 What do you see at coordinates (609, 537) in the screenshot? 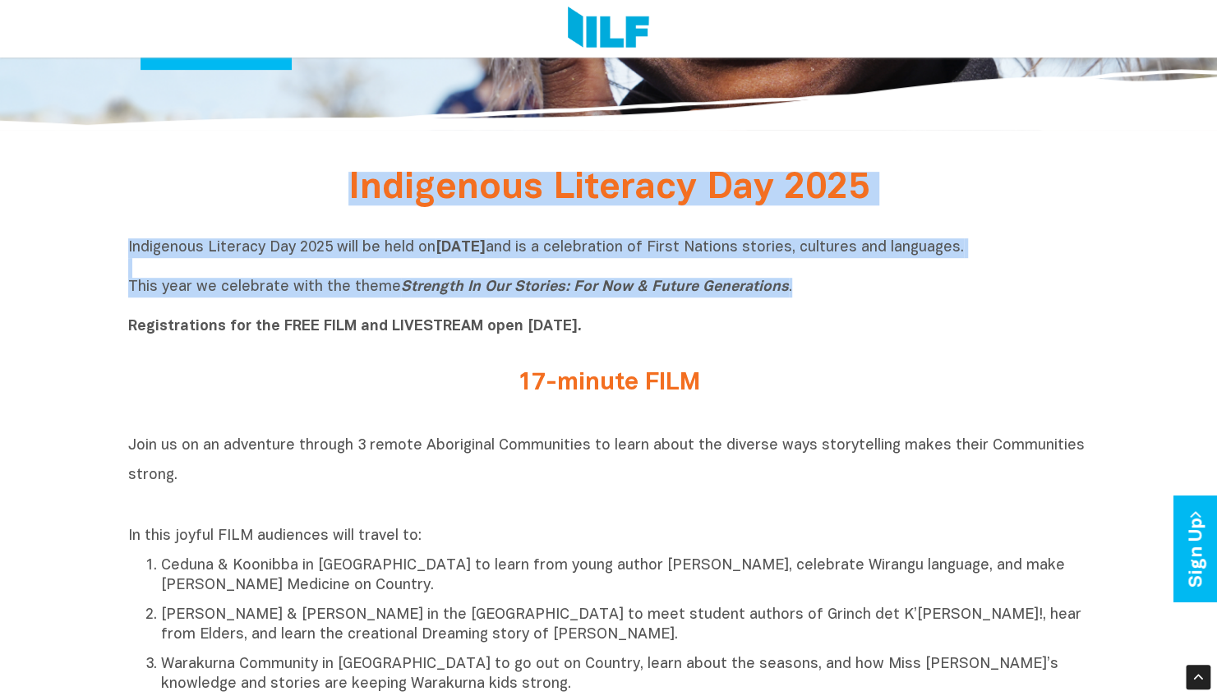
I see `p: In this joyful FILM audiences will travel to:` at bounding box center [609, 537].